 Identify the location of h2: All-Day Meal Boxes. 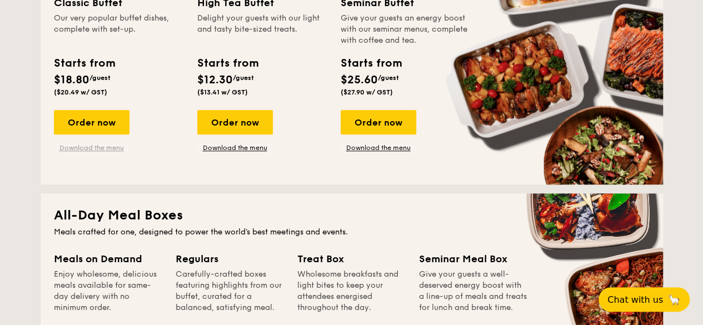
(352, 216).